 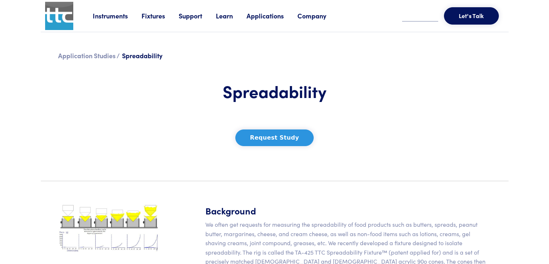 I want to click on a: Company, so click(x=319, y=16).